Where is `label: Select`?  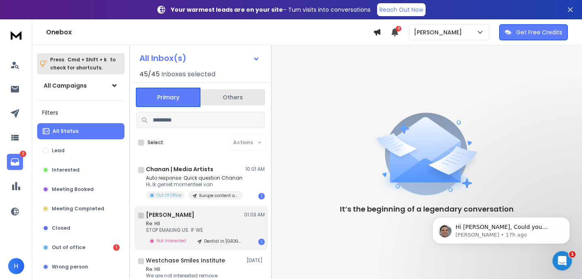 label: Select is located at coordinates (155, 143).